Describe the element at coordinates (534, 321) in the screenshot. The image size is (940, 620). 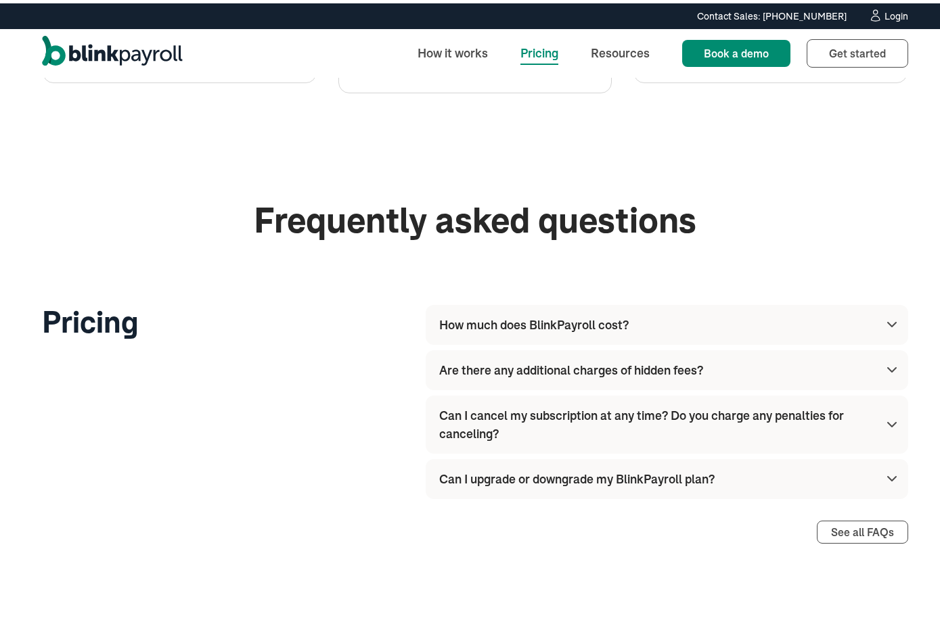
I see `div: How much does BlinkPayroll cost?` at that location.